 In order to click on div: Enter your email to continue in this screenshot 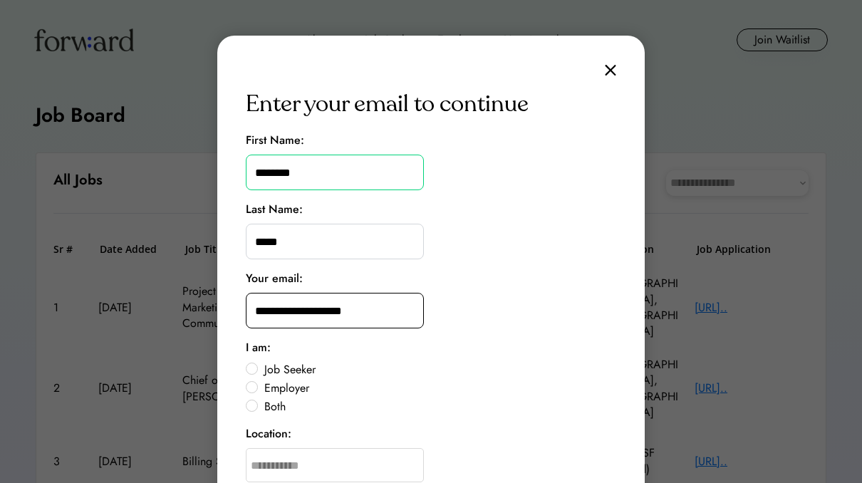, I will do `click(387, 104)`.